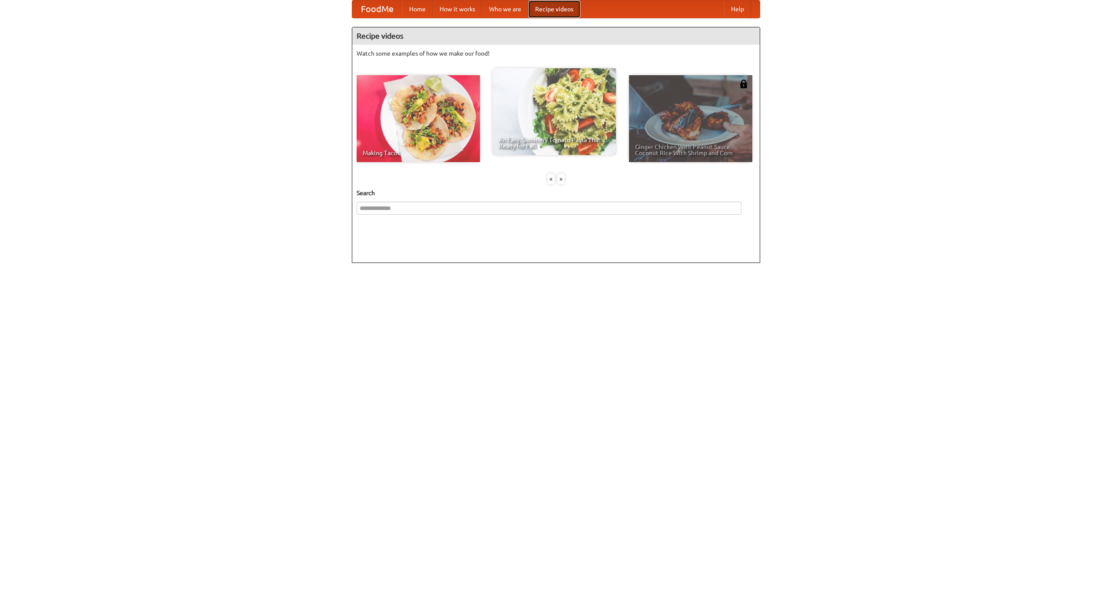  Describe the element at coordinates (418, 9) in the screenshot. I see `a: Home` at that location.